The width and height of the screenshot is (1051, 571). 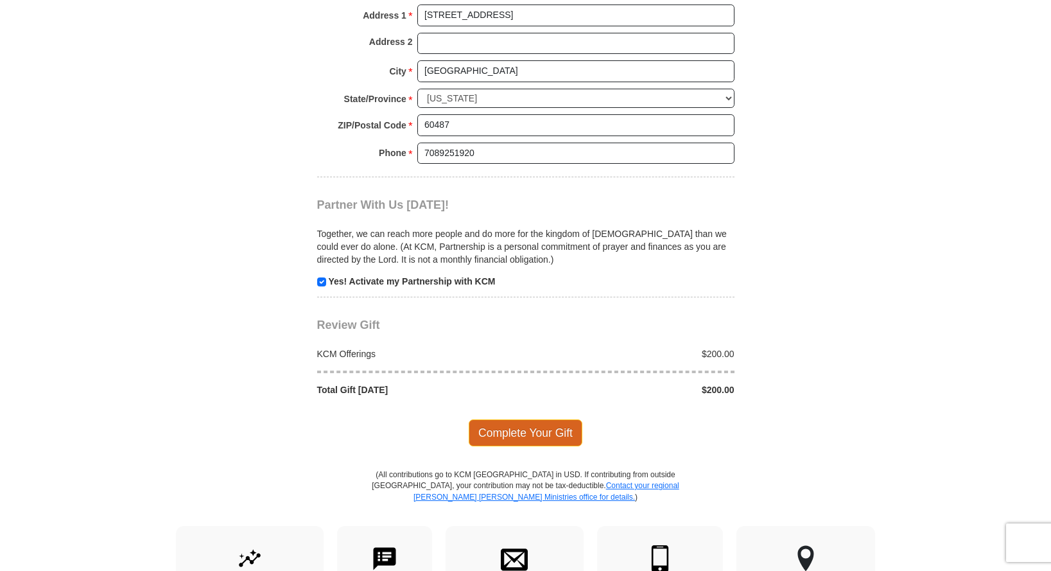 I want to click on strong: ZIP/Postal Code, so click(x=372, y=125).